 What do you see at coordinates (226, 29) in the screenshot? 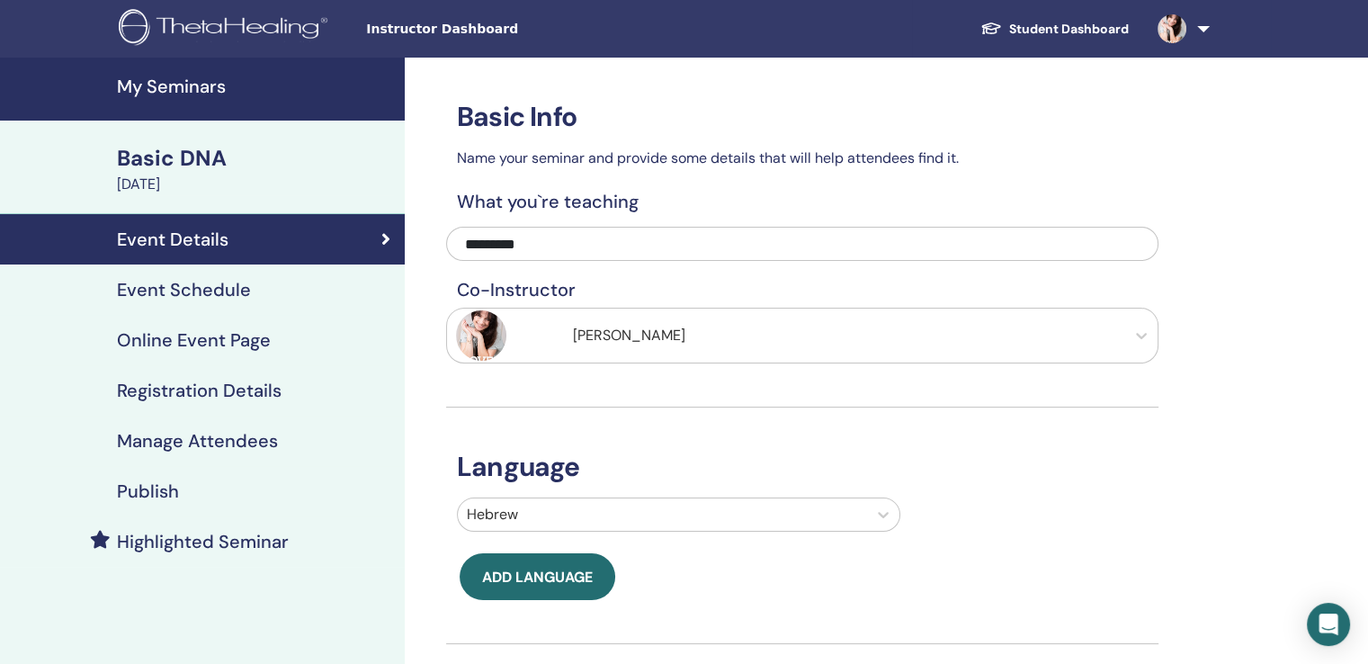
I see `img: logo.png` at bounding box center [226, 29].